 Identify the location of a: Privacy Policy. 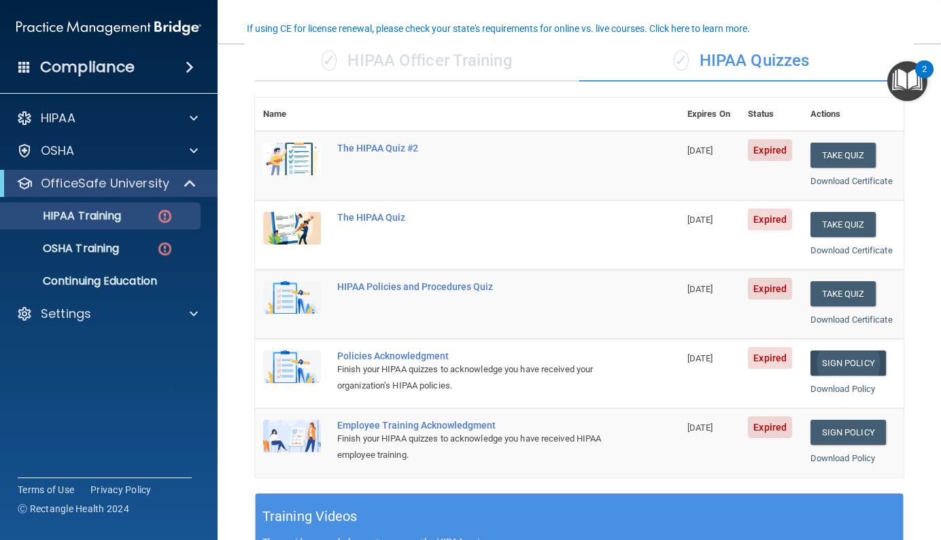
(121, 490).